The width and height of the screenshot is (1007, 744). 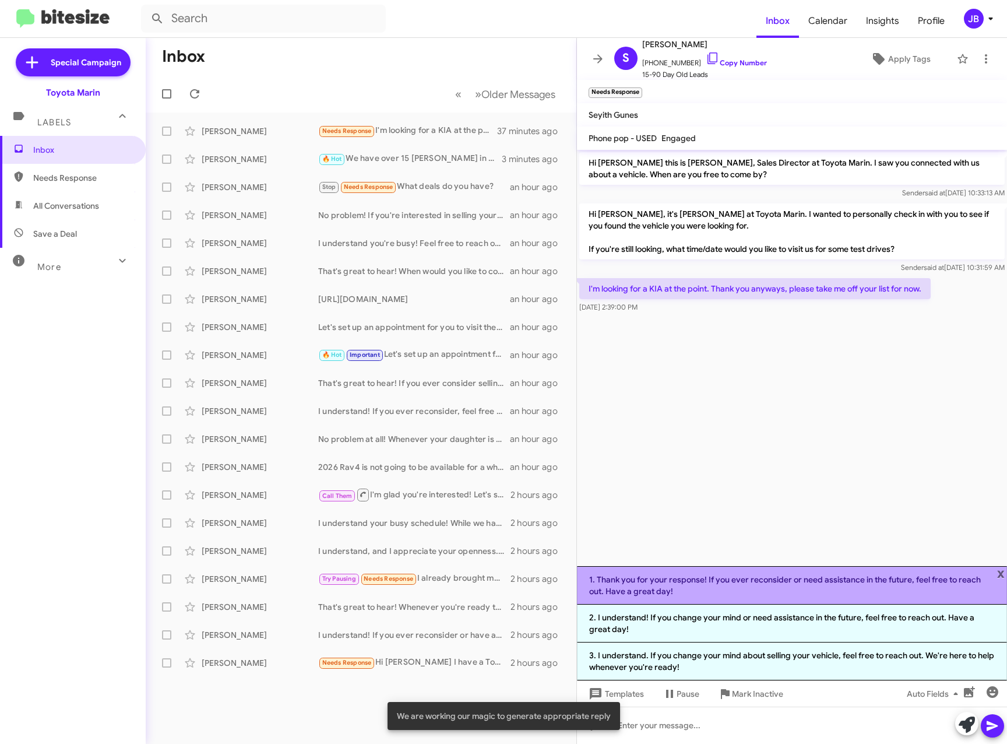 I want to click on span: Mark Inactive, so click(x=758, y=694).